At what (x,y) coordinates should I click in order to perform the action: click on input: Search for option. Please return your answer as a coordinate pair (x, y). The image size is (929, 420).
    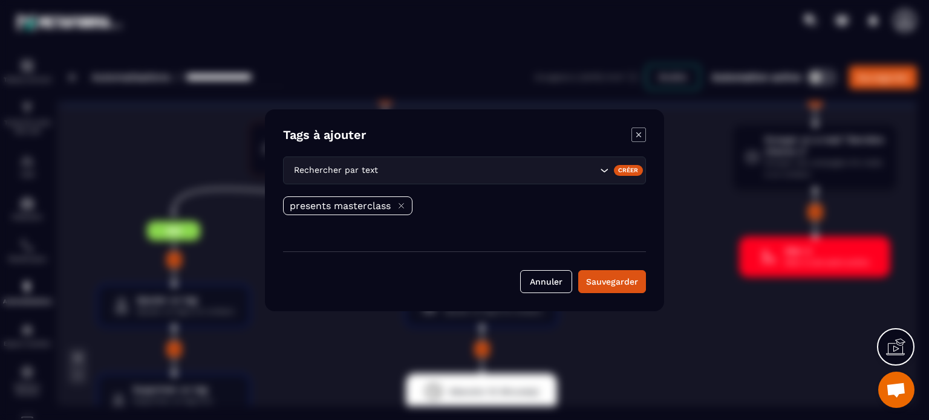
    Looking at the image, I should click on (488, 170).